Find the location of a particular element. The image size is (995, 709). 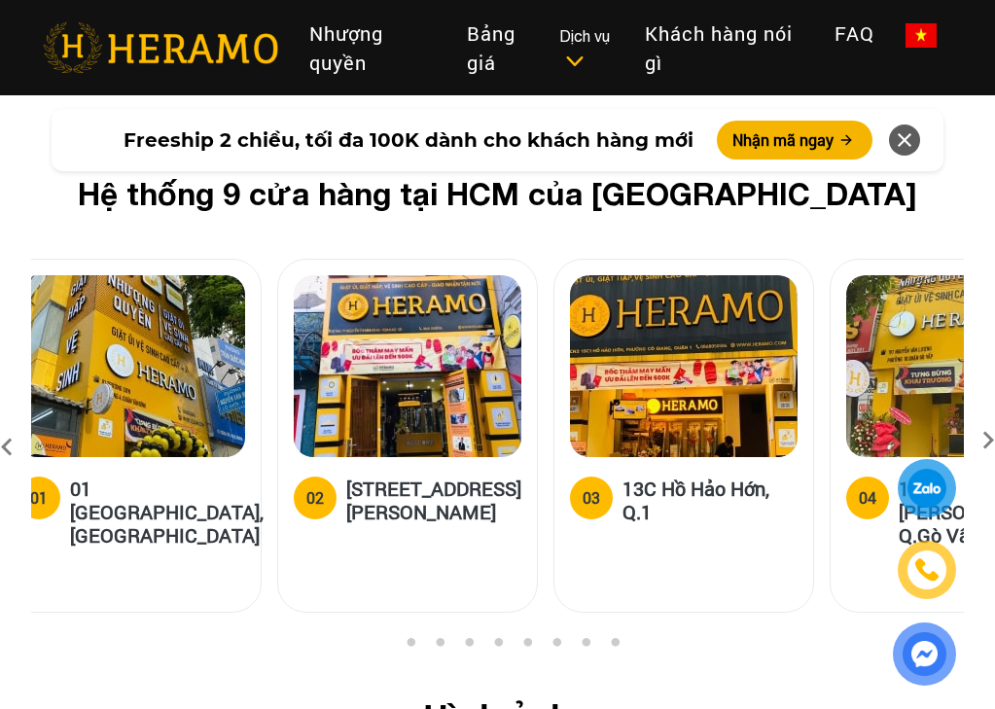

a: FAQ is located at coordinates (854, 33).